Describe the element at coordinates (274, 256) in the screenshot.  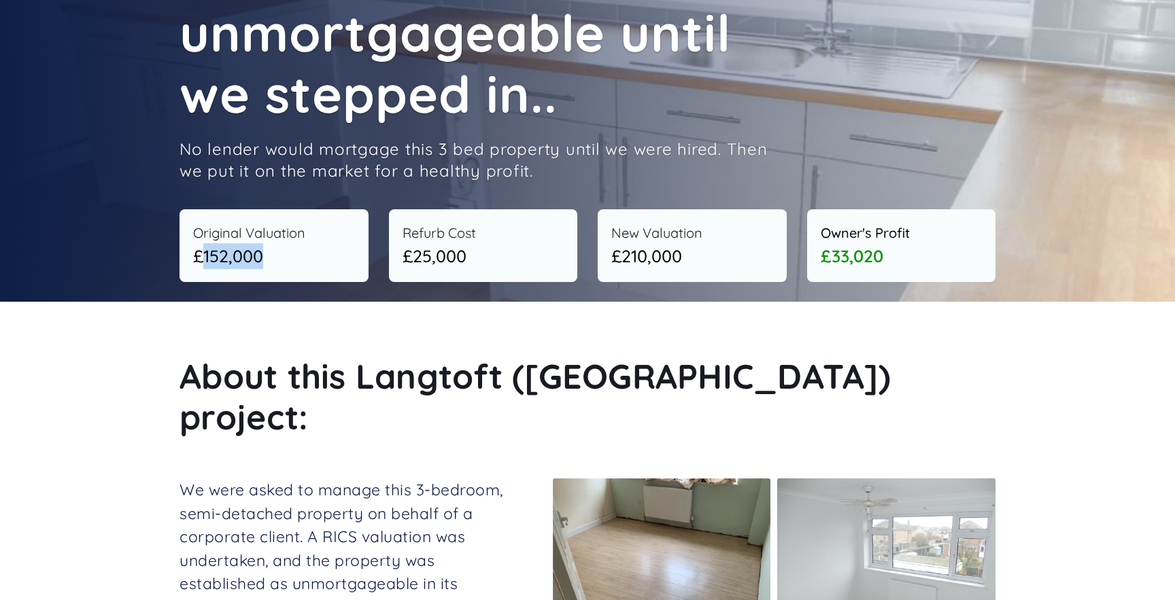
I see `div: £152,000` at that location.